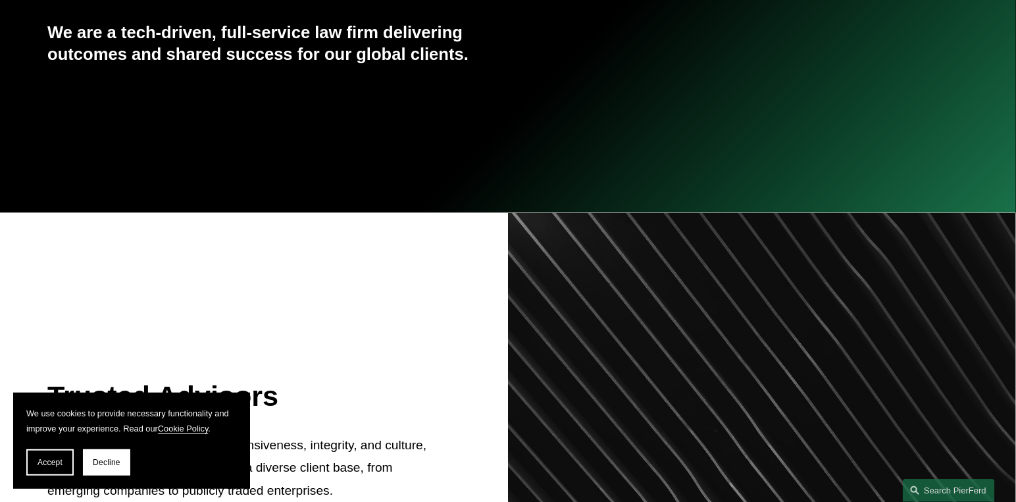 The image size is (1016, 502). Describe the element at coordinates (278, 43) in the screenshot. I see `h4: We are a tech-driven, full-service law firm delivering outcomes and shared success for our global...` at that location.